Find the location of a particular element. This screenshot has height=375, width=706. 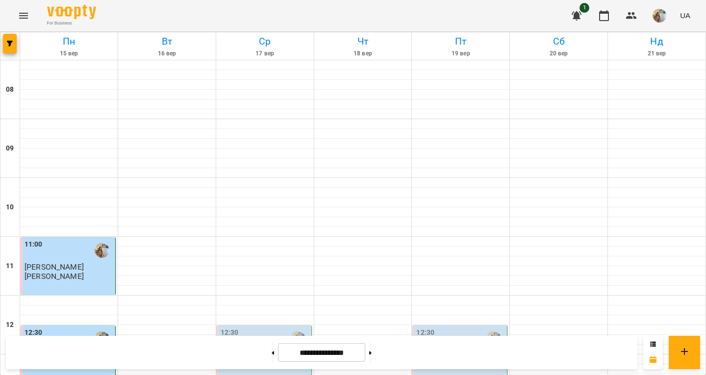

h6: Пт is located at coordinates (461, 41).